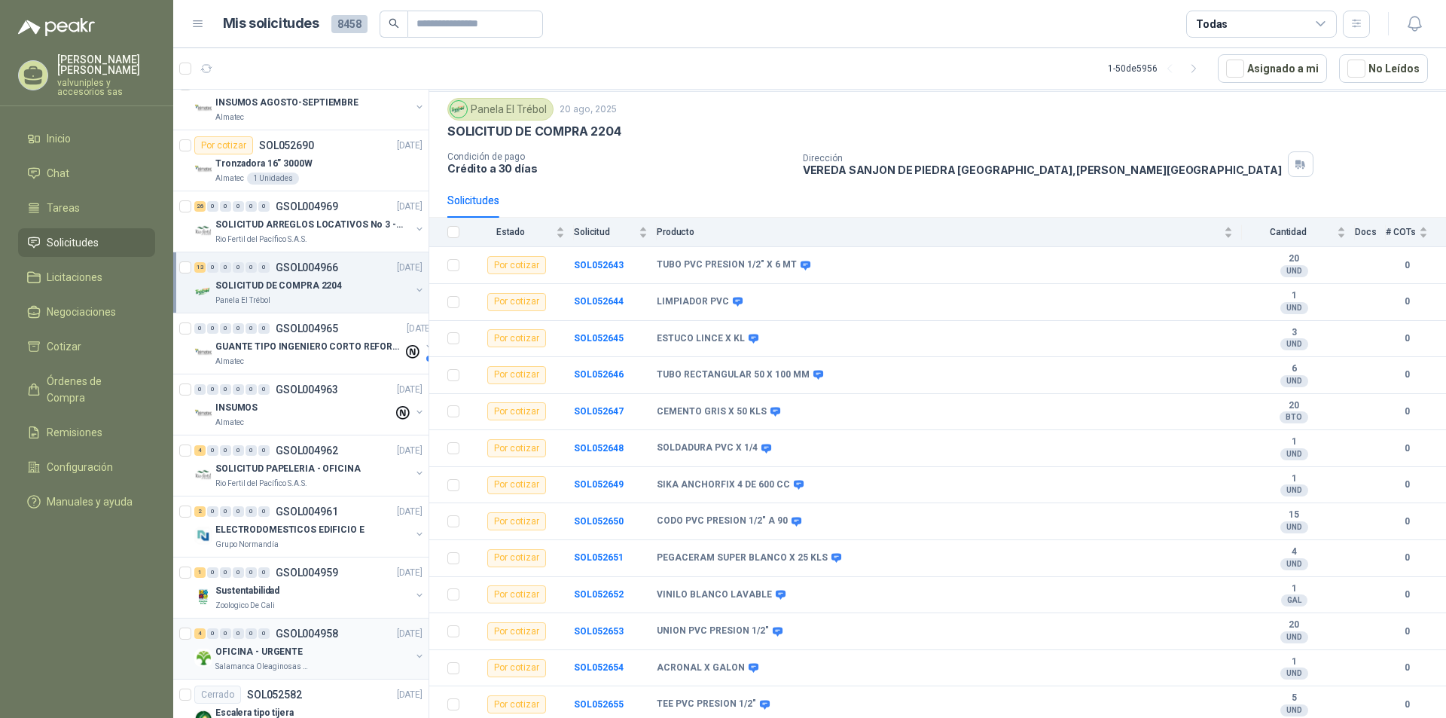  What do you see at coordinates (306, 572) in the screenshot?
I see `p: GSOL004959` at bounding box center [306, 572].